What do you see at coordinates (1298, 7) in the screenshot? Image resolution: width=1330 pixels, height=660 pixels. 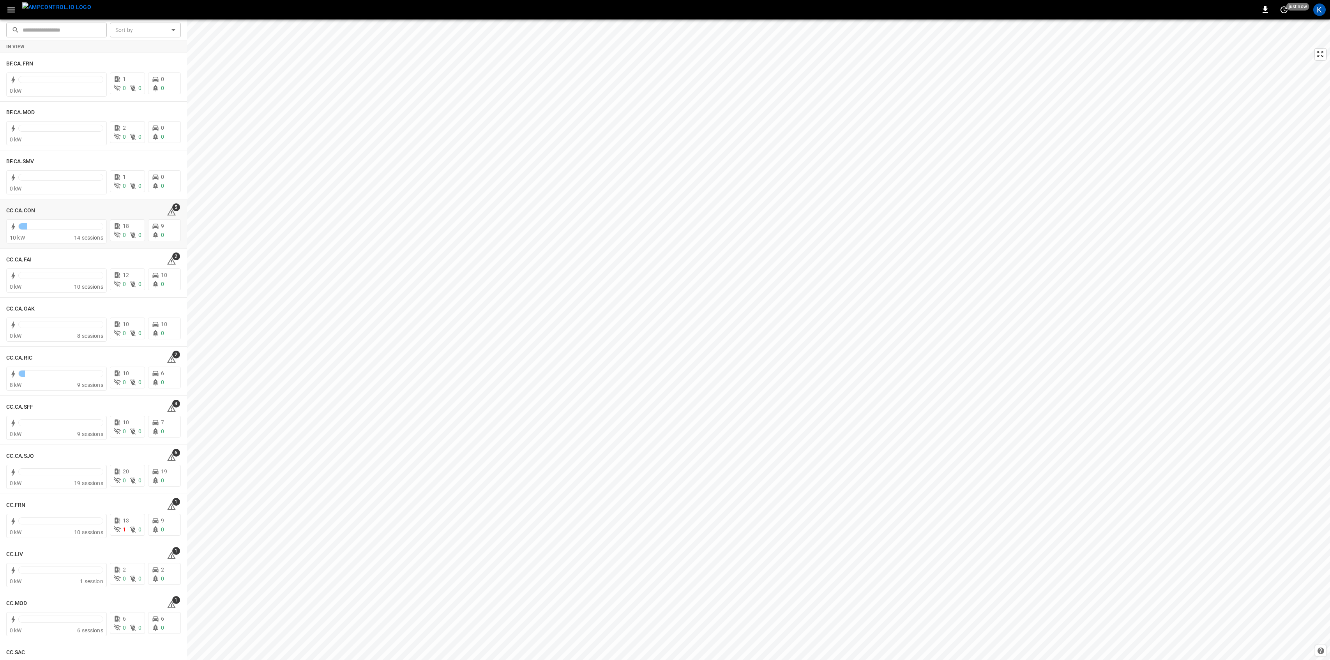 I see `span: just now` at bounding box center [1298, 7].